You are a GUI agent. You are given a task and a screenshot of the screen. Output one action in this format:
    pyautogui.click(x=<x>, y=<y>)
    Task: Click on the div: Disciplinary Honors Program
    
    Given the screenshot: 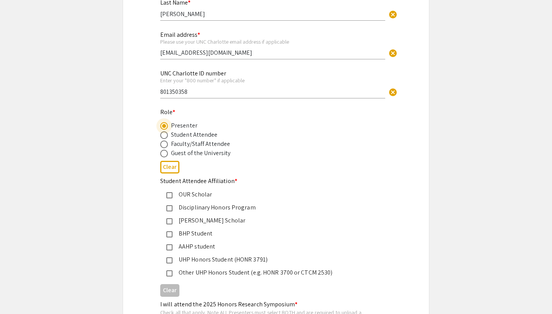 What is the action you would take?
    pyautogui.click(x=273, y=208)
    